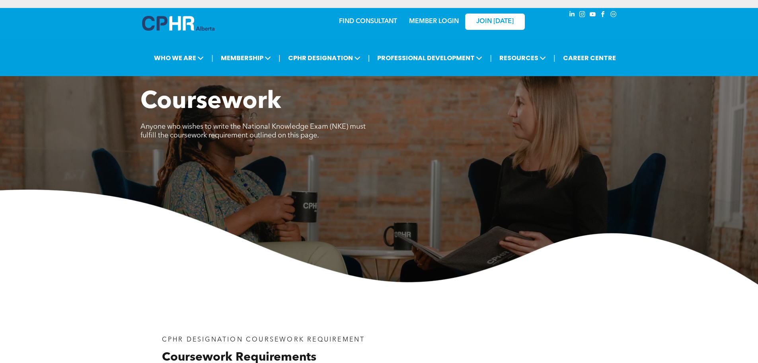  What do you see at coordinates (590, 58) in the screenshot?
I see `a: CAREER CENTRE` at bounding box center [590, 58].